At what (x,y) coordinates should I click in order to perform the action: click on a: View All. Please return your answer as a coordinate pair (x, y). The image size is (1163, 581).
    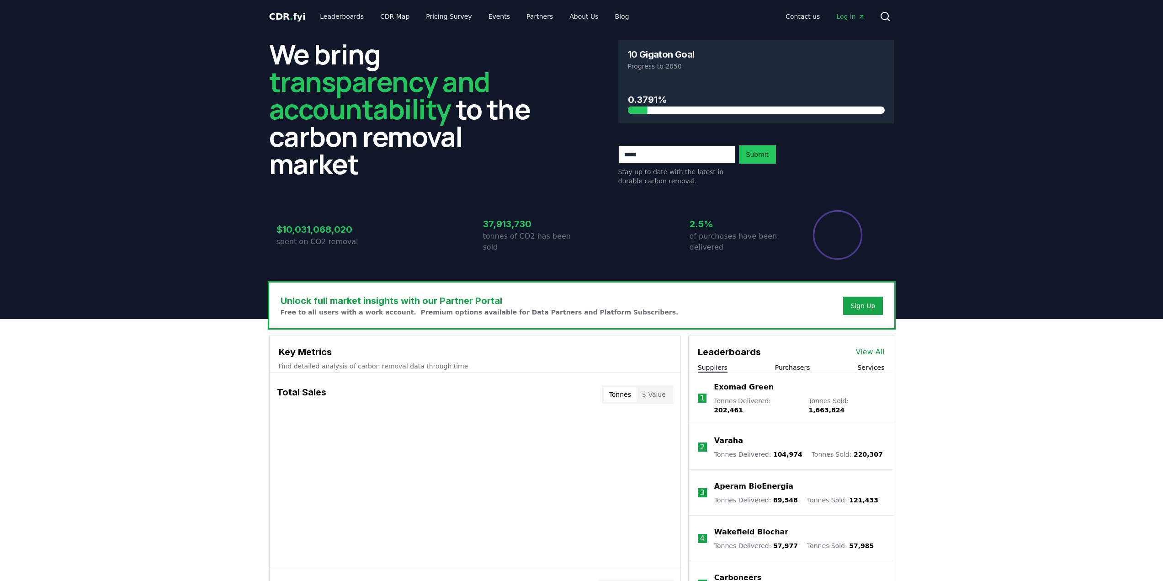
    Looking at the image, I should click on (870, 352).